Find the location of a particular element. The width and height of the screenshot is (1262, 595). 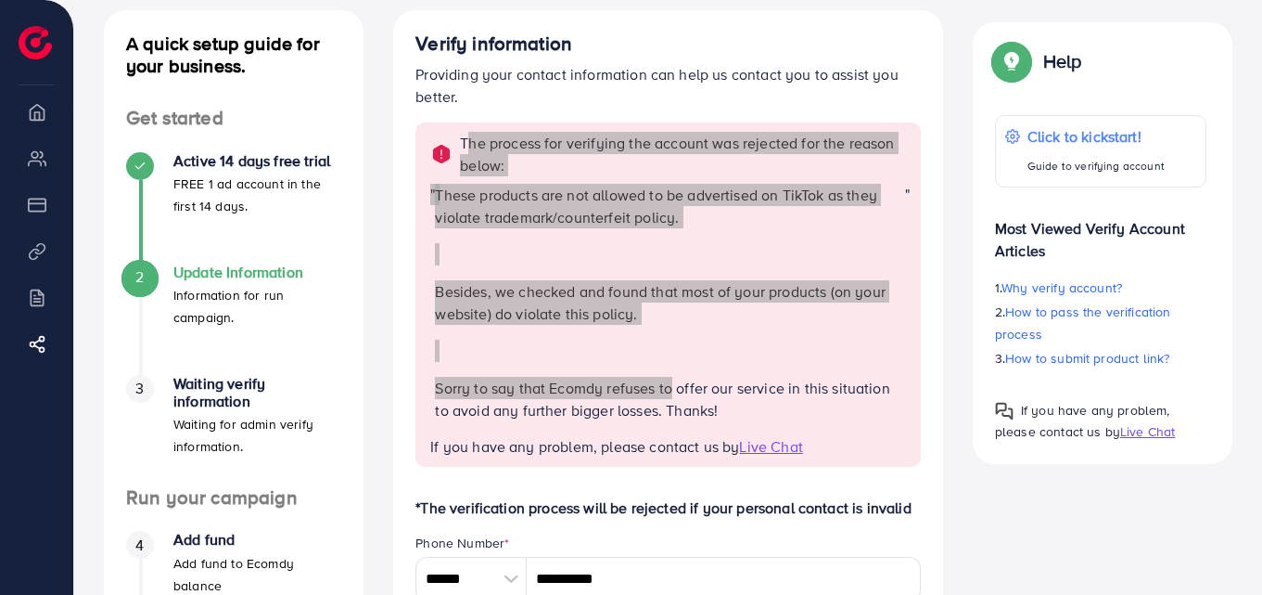

p: Waiting for admin verify information. is located at coordinates (257, 435).